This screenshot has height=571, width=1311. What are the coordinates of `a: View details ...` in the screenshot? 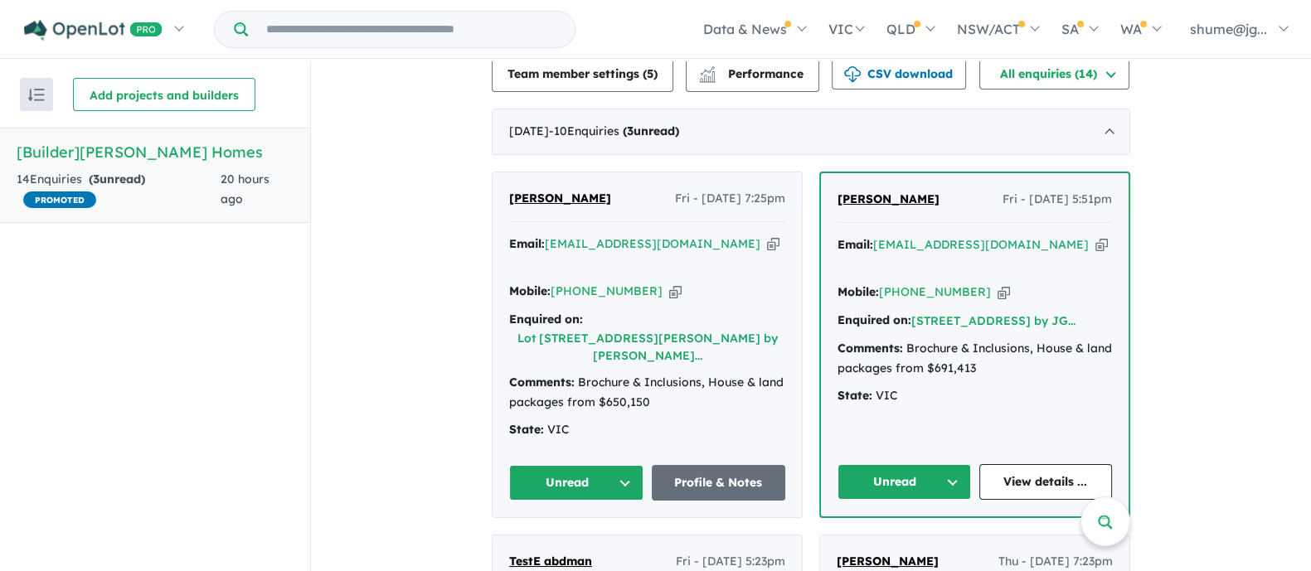 It's located at (1046, 482).